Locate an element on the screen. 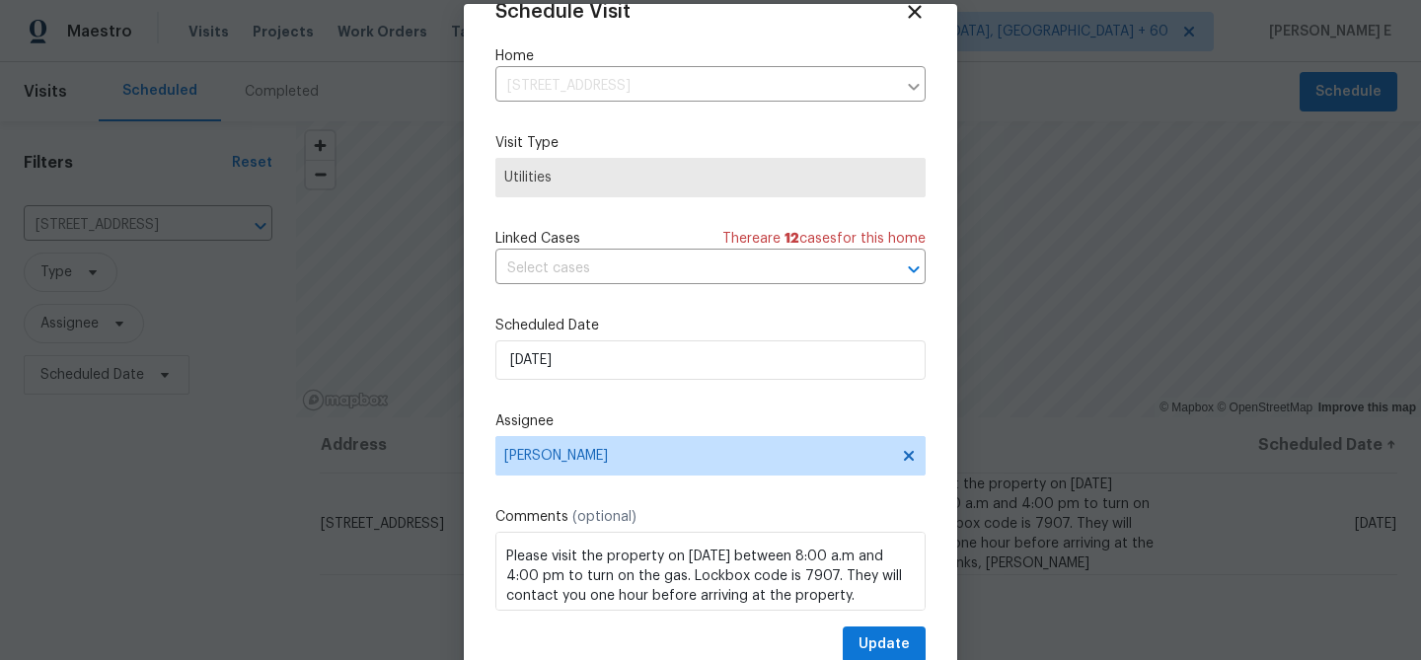 The width and height of the screenshot is (1421, 660). span: (optional) is located at coordinates (604, 517).